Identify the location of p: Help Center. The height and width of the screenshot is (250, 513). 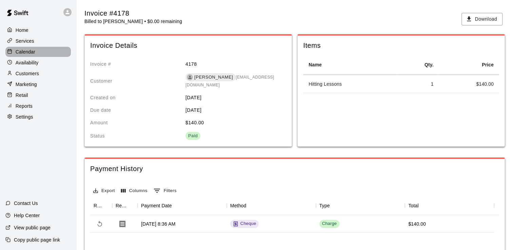
(27, 216).